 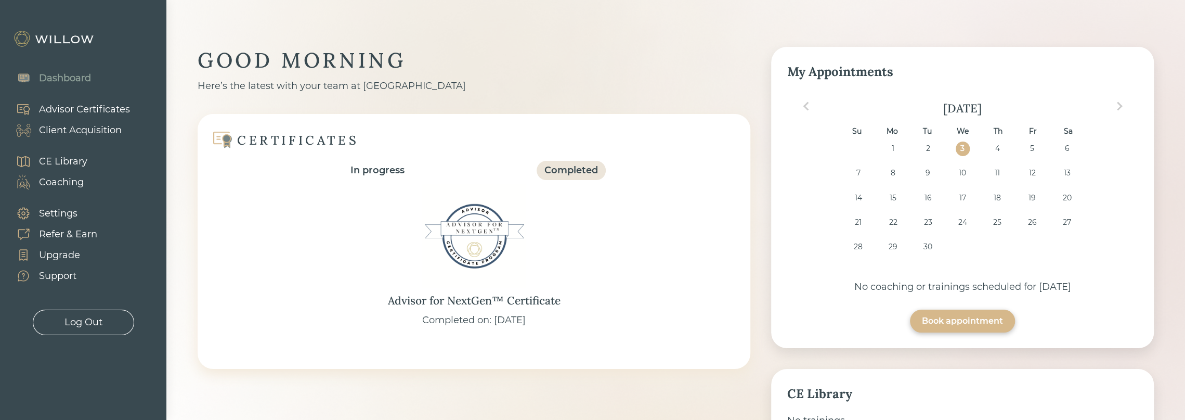 I want to click on div: Completed, so click(x=571, y=170).